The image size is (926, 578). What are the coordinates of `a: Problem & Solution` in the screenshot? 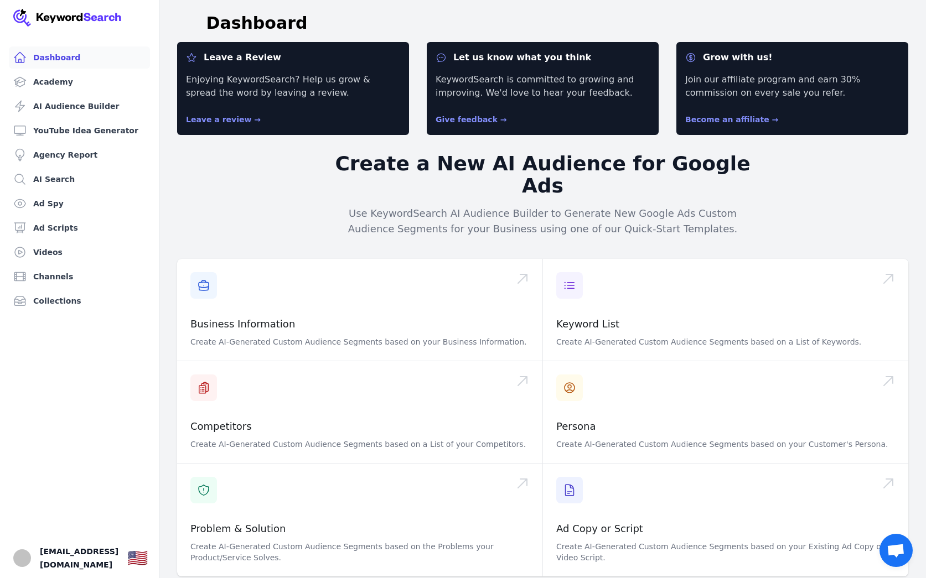 It's located at (238, 528).